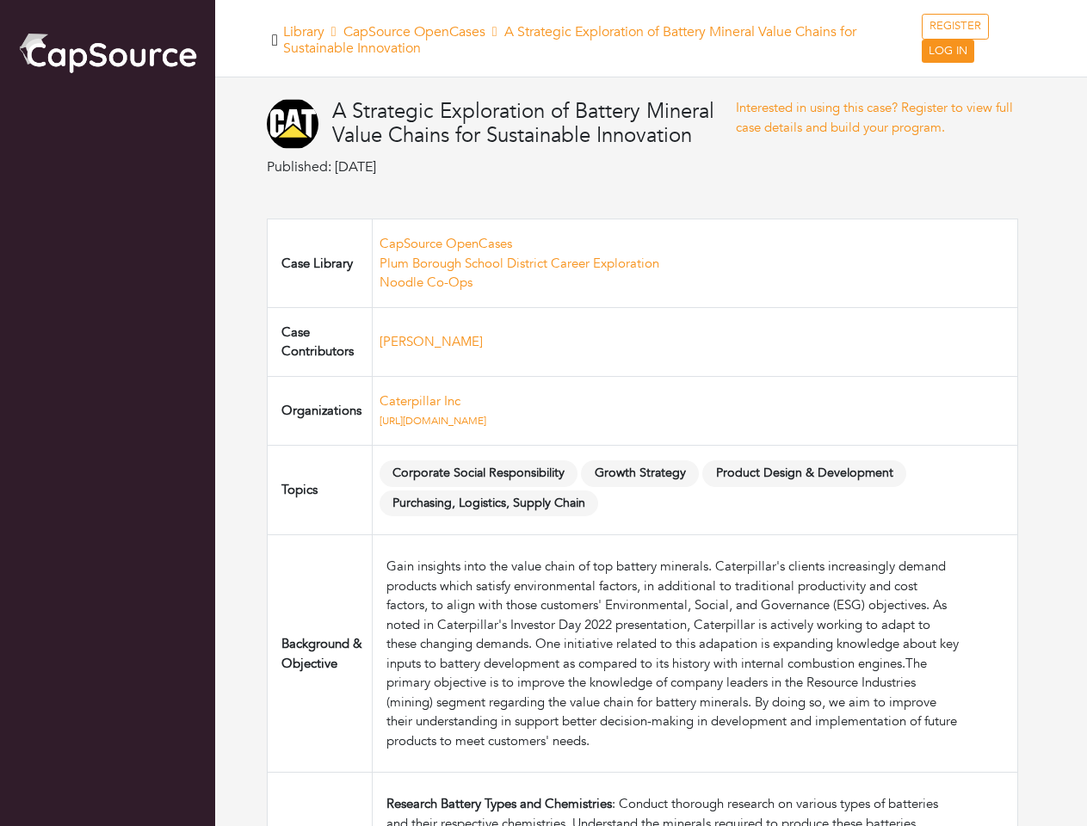 The image size is (1087, 826). I want to click on img: cap_logo.png, so click(108, 52).